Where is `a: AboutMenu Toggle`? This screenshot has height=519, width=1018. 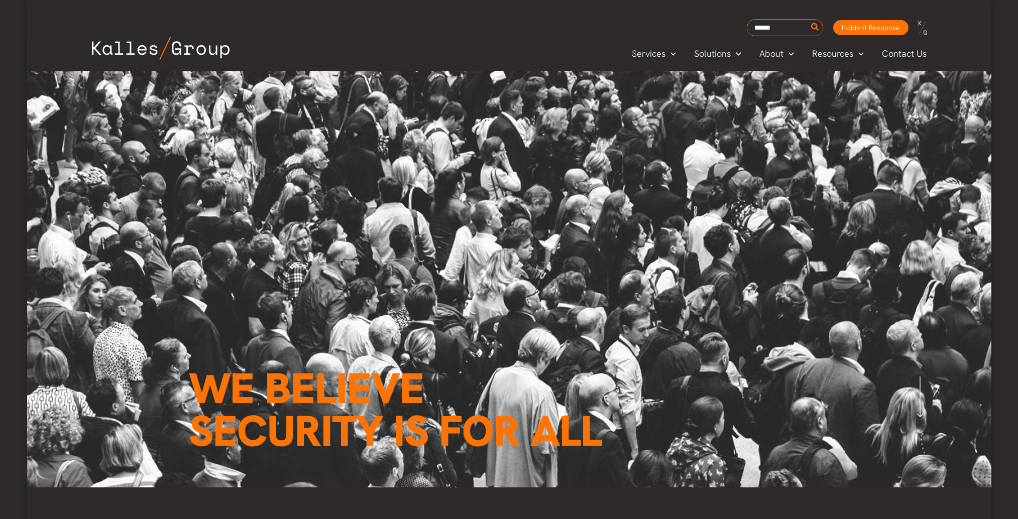
a: AboutMenu Toggle is located at coordinates (776, 54).